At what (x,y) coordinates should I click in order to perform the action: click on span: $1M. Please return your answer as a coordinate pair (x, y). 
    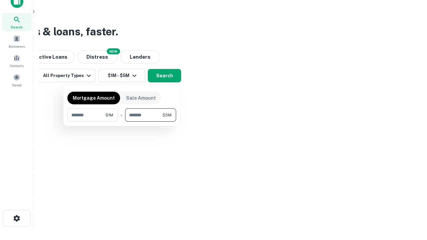
    Looking at the image, I should click on (109, 115).